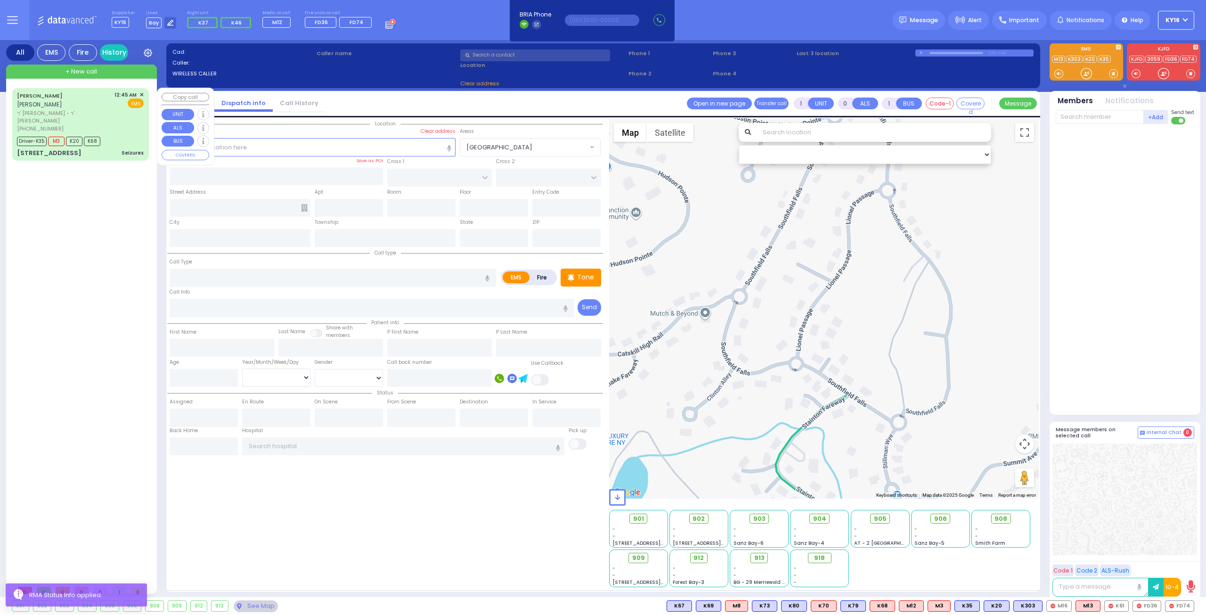 This screenshot has height=615, width=1206. Describe the element at coordinates (327, 222) in the screenshot. I see `label: Township` at that location.